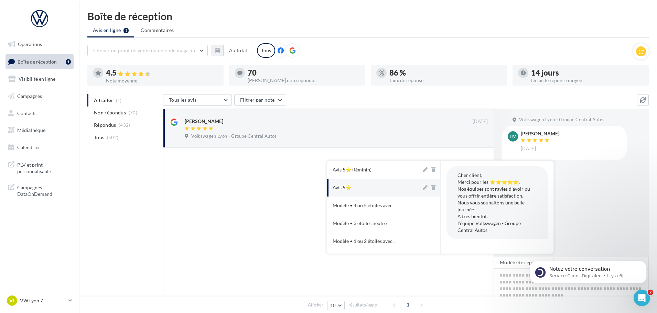 The width and height of the screenshot is (657, 313). Describe the element at coordinates (587, 81) in the screenshot. I see `div: Délai de réponse moyen` at that location.